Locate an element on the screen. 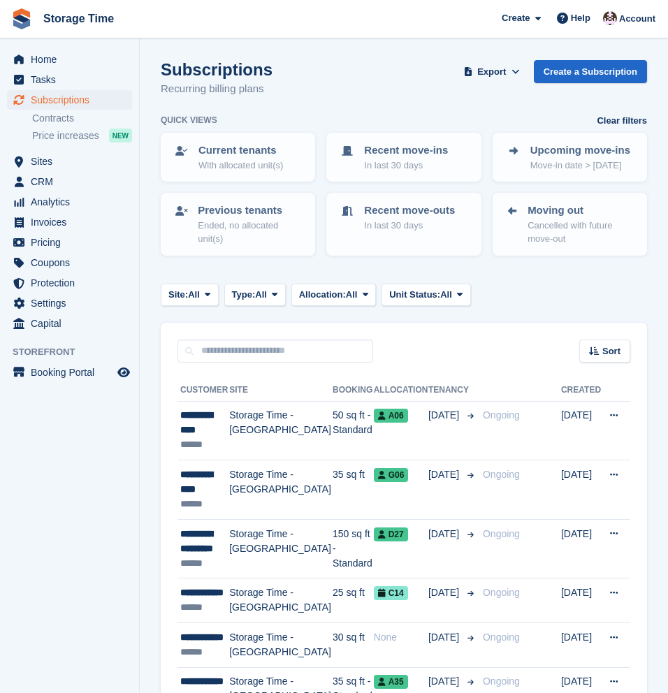  span: Account is located at coordinates (637, 19).